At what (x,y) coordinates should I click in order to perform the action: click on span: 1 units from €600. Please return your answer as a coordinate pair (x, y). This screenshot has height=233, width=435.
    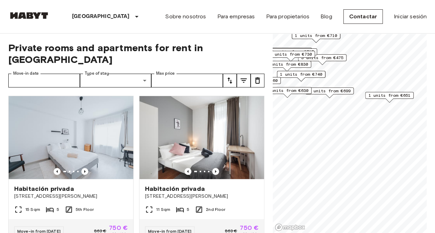
    Looking at the image, I should click on (287, 51).